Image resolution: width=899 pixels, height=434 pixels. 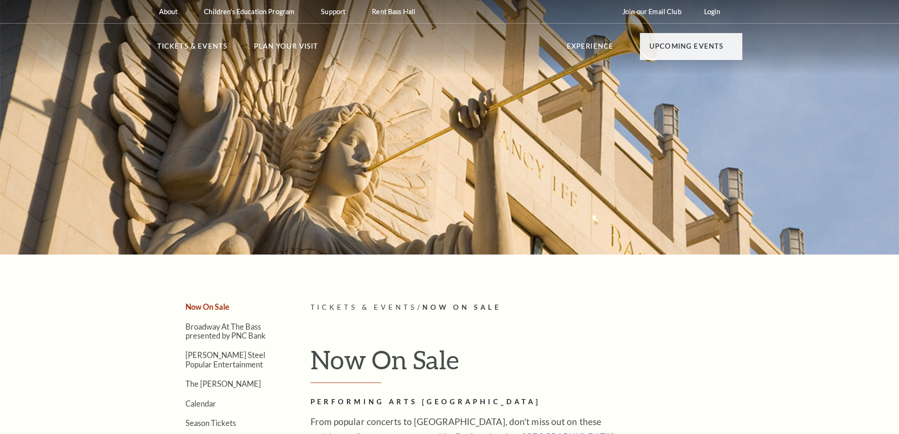 I want to click on span: Now On Sale, so click(x=461, y=307).